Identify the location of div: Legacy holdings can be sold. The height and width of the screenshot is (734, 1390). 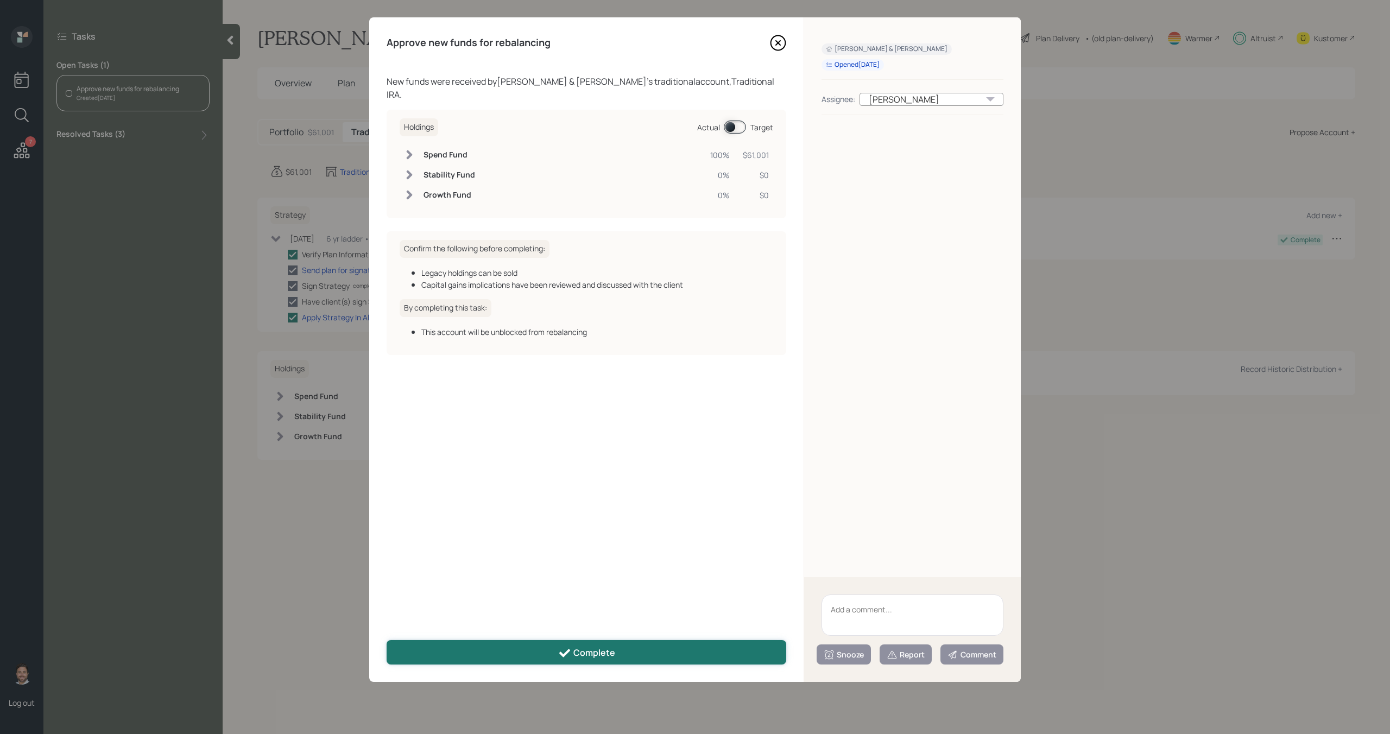
(597, 273).